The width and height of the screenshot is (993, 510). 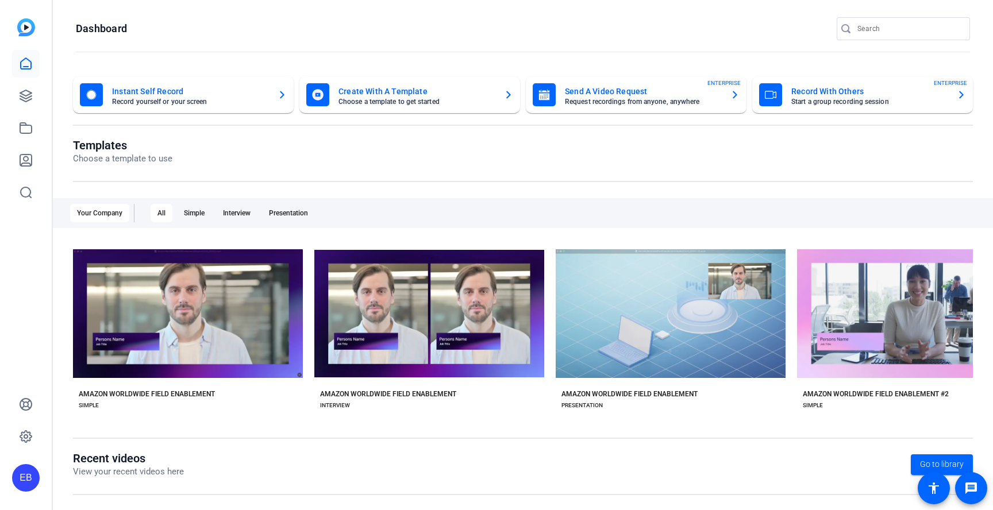 I want to click on h1: Templates, so click(x=122, y=145).